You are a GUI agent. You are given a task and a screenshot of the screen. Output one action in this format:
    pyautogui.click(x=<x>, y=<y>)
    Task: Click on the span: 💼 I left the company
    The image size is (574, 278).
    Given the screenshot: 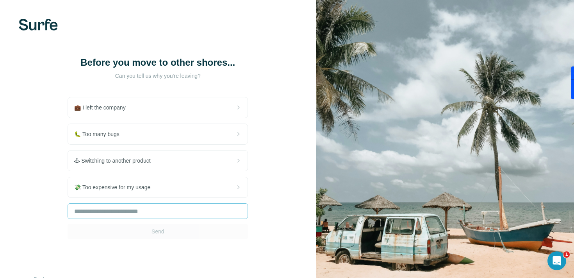 What is the action you would take?
    pyautogui.click(x=103, y=107)
    